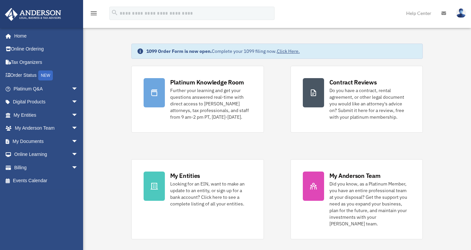 The width and height of the screenshot is (471, 250). I want to click on a: My Entitiesarrow_drop_down, so click(46, 115).